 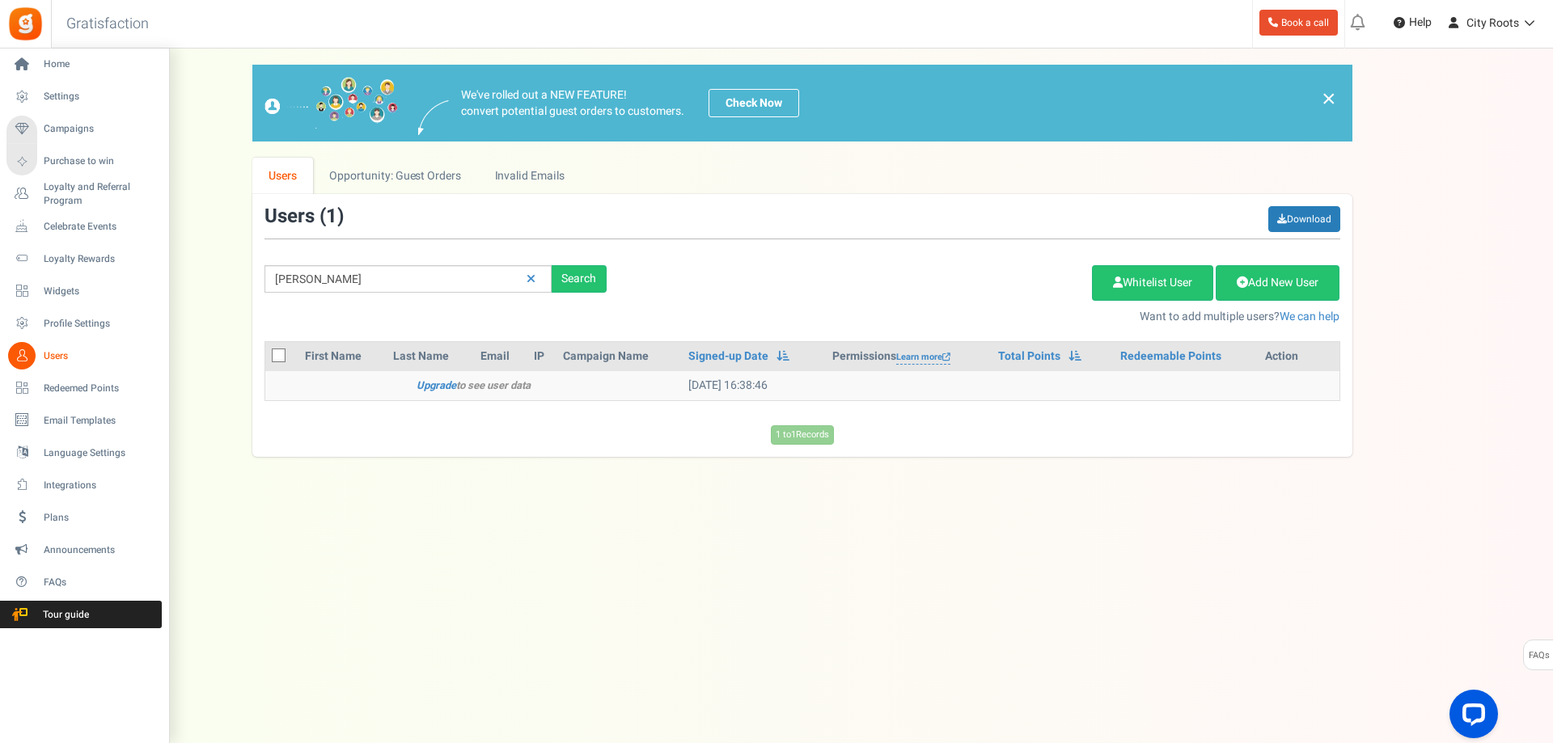 What do you see at coordinates (84, 65) in the screenshot?
I see `a: Home` at bounding box center [84, 65].